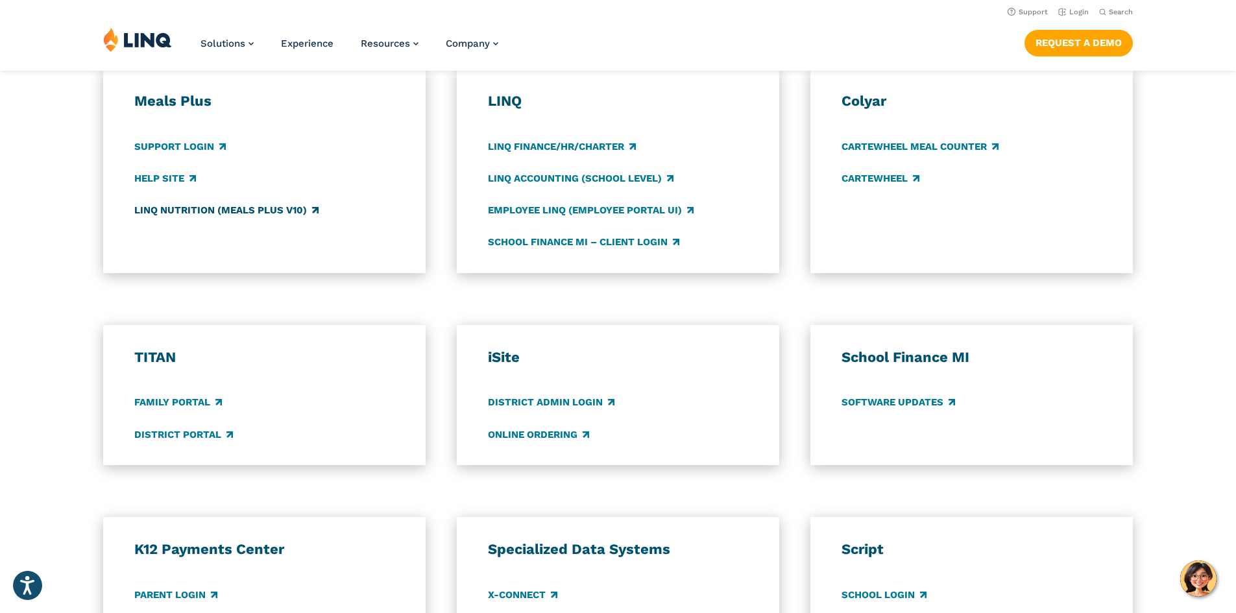 Image resolution: width=1236 pixels, height=613 pixels. What do you see at coordinates (972, 358) in the screenshot?
I see `h3: School Finance MI` at bounding box center [972, 358].